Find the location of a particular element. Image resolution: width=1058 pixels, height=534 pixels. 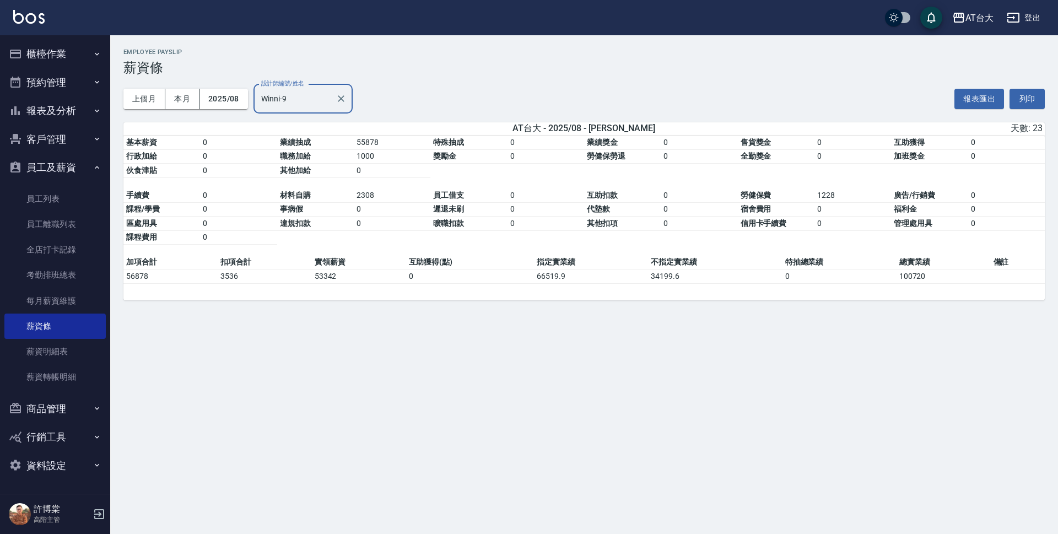

td: 2308 is located at coordinates (392, 196).